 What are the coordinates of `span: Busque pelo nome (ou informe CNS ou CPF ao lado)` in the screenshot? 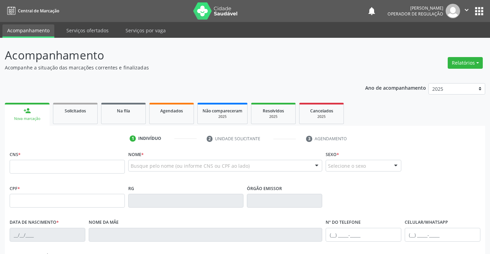 It's located at (190, 166).